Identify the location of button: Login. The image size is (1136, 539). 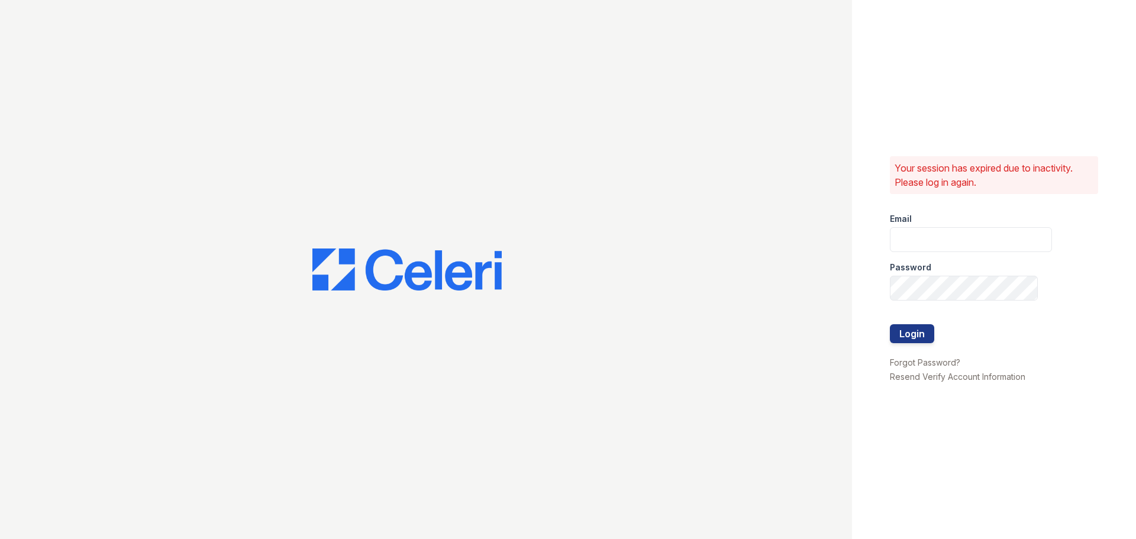
(912, 334).